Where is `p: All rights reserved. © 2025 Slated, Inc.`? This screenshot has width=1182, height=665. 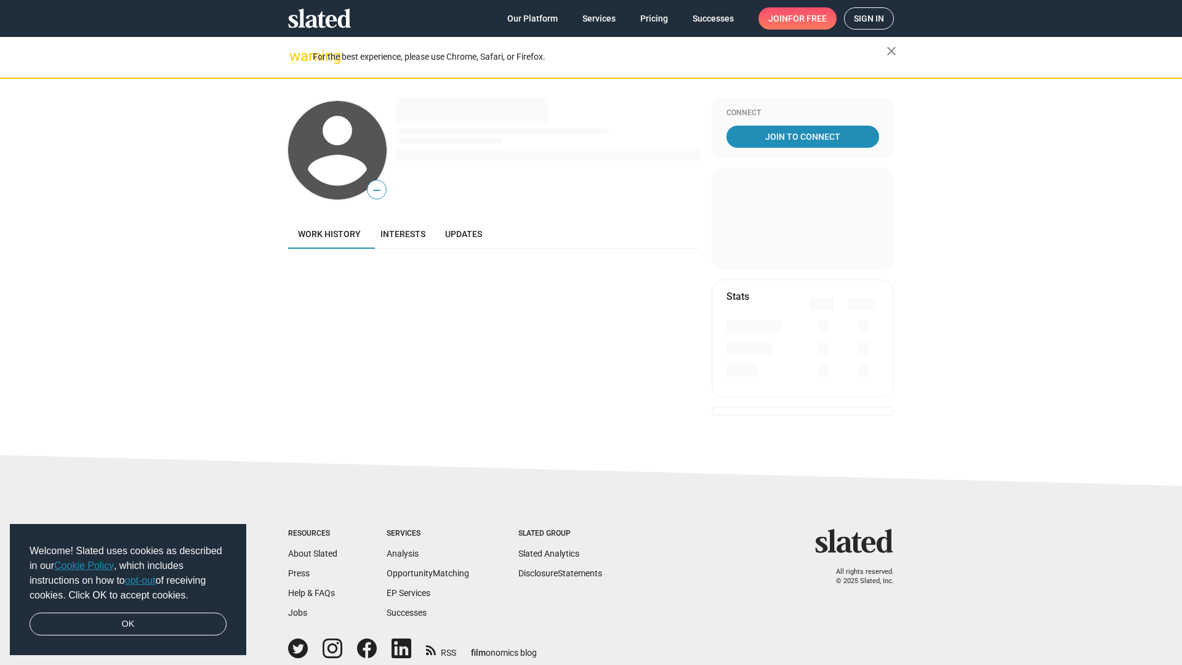 p: All rights reserved. © 2025 Slated, Inc. is located at coordinates (858, 576).